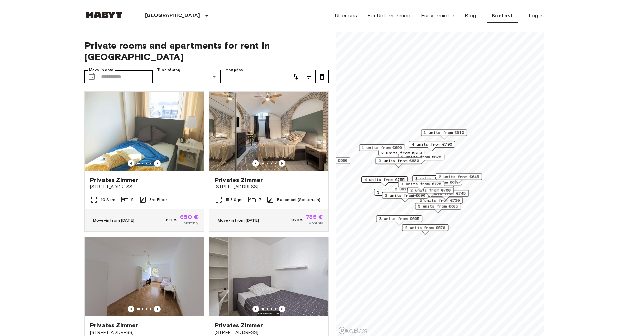 The image size is (628, 336). What do you see at coordinates (384, 180) in the screenshot?
I see `span: 4 units from €755` at bounding box center [384, 180].